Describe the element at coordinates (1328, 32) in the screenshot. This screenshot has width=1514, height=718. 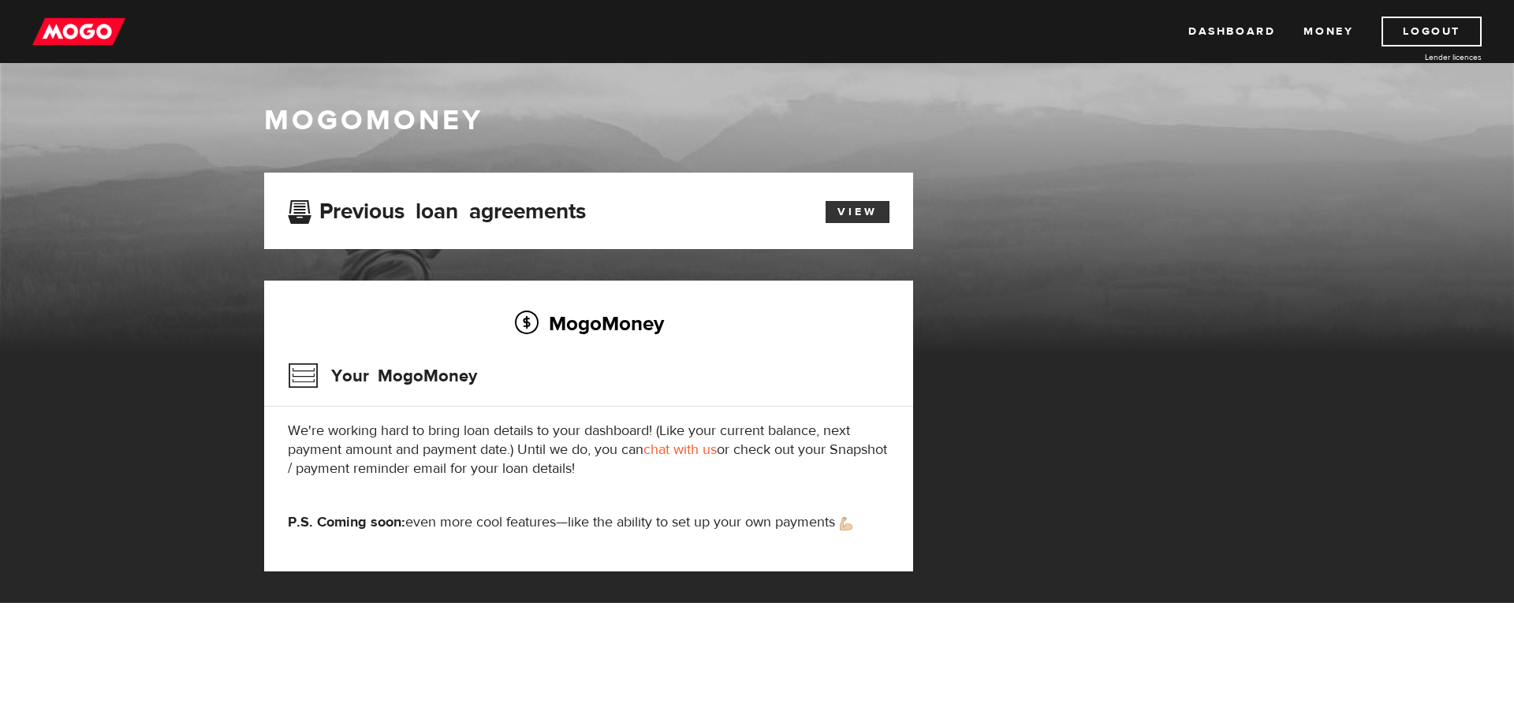
I see `a: Money` at that location.